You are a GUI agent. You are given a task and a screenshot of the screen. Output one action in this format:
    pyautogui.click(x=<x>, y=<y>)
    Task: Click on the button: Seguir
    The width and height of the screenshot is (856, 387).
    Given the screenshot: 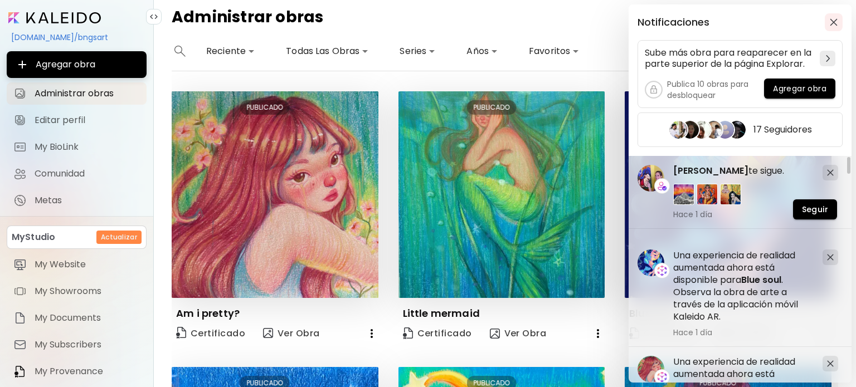 What is the action you would take?
    pyautogui.click(x=815, y=210)
    